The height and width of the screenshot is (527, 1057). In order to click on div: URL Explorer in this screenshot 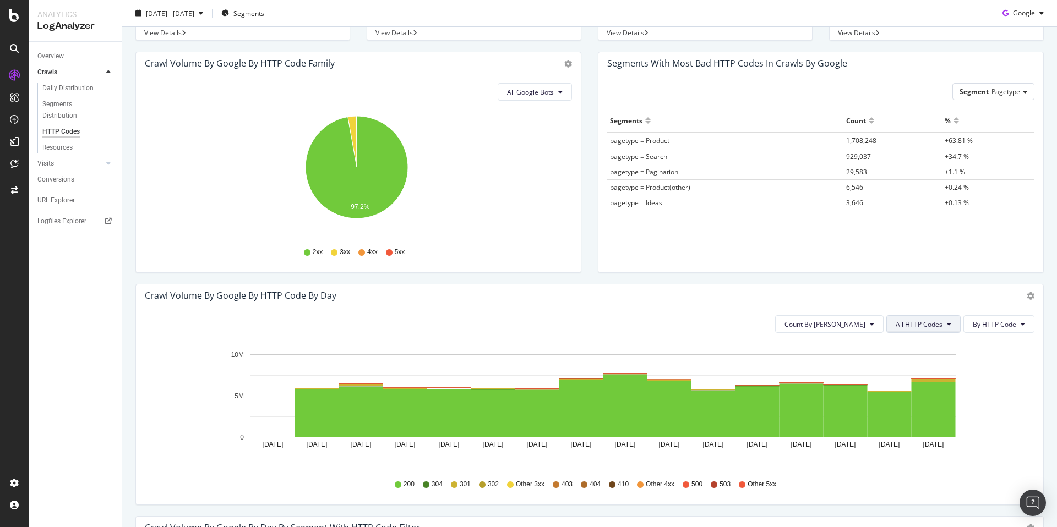, I will do `click(56, 200)`.